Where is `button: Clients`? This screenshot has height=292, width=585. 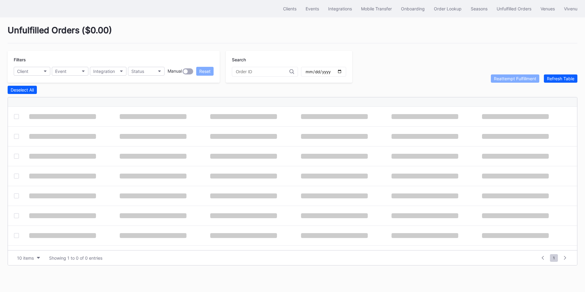
button: Clients is located at coordinates (290, 9).